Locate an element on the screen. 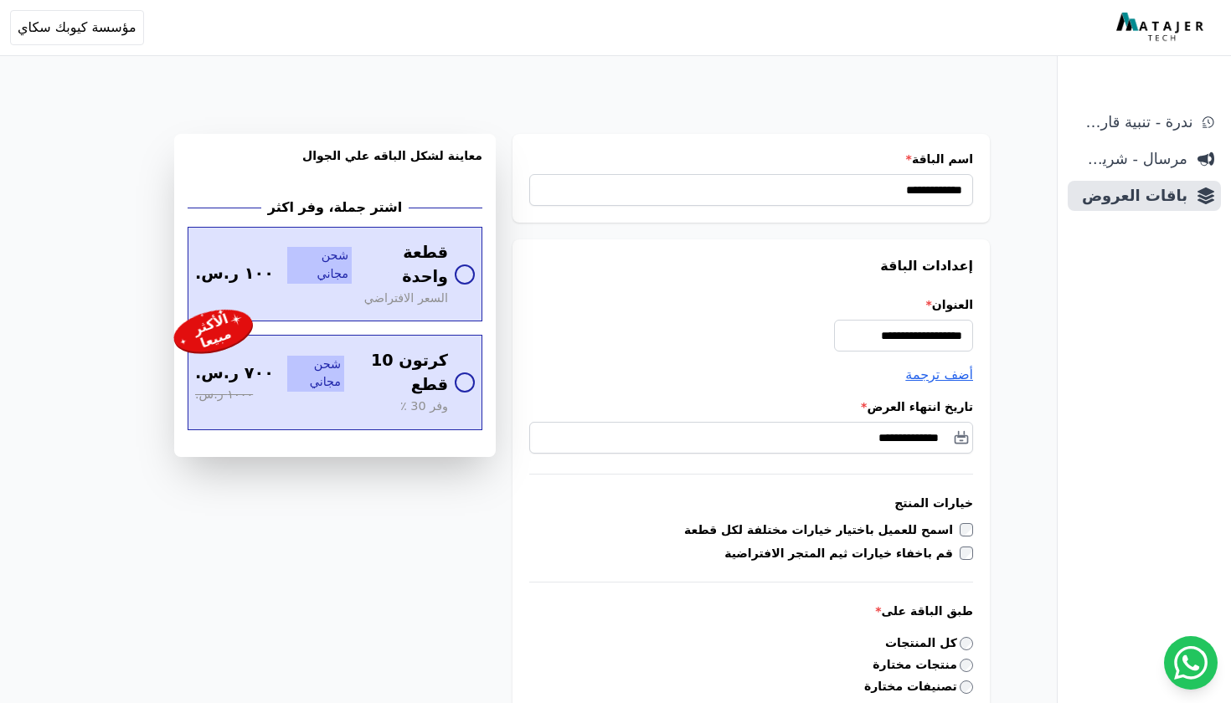  span: كرتون 10 قطع is located at coordinates (399, 373).